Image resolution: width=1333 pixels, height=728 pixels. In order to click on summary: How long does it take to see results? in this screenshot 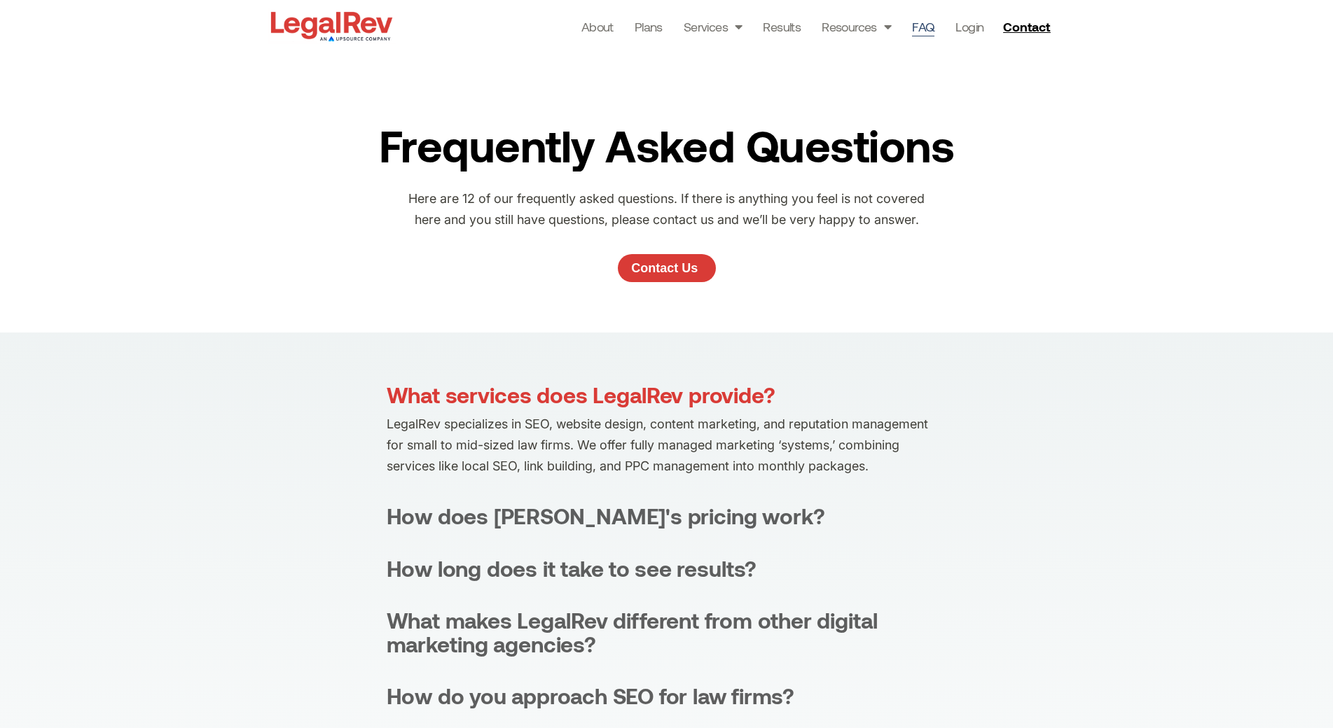, I will do `click(667, 569)`.